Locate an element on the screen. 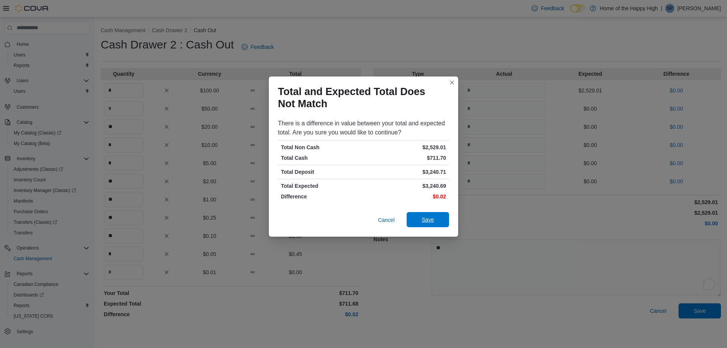 This screenshot has height=348, width=727. p: $3,240.71 is located at coordinates (405, 172).